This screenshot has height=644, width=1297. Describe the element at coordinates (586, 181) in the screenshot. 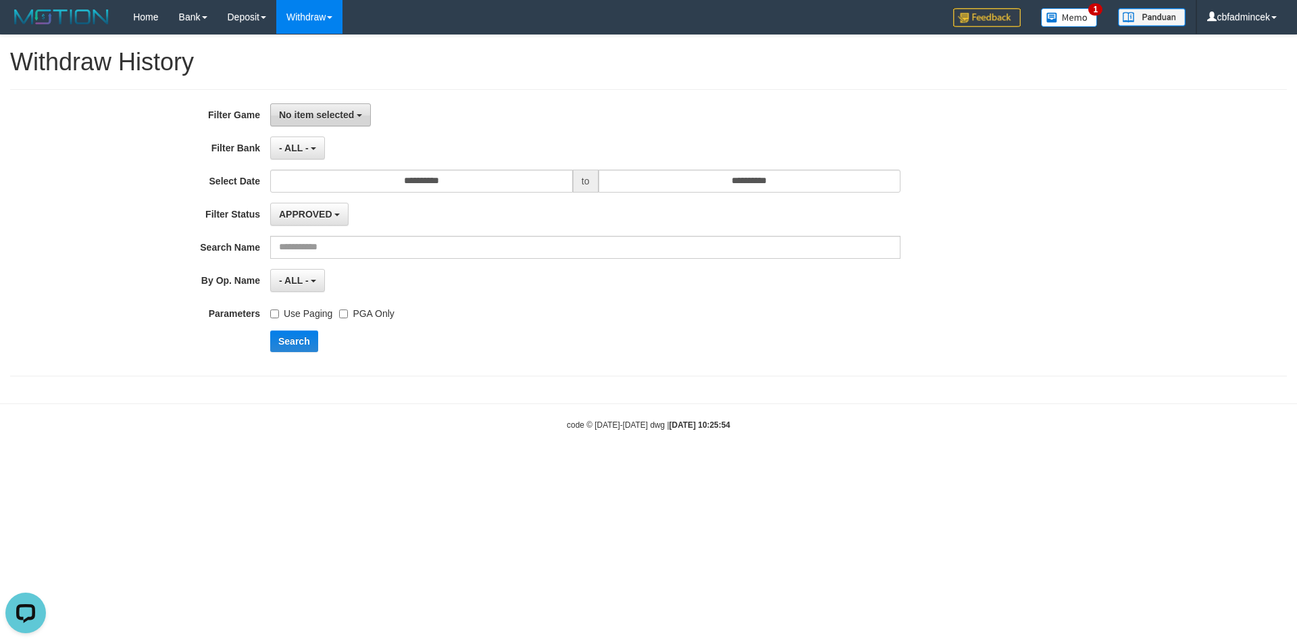

I see `span: to` at that location.